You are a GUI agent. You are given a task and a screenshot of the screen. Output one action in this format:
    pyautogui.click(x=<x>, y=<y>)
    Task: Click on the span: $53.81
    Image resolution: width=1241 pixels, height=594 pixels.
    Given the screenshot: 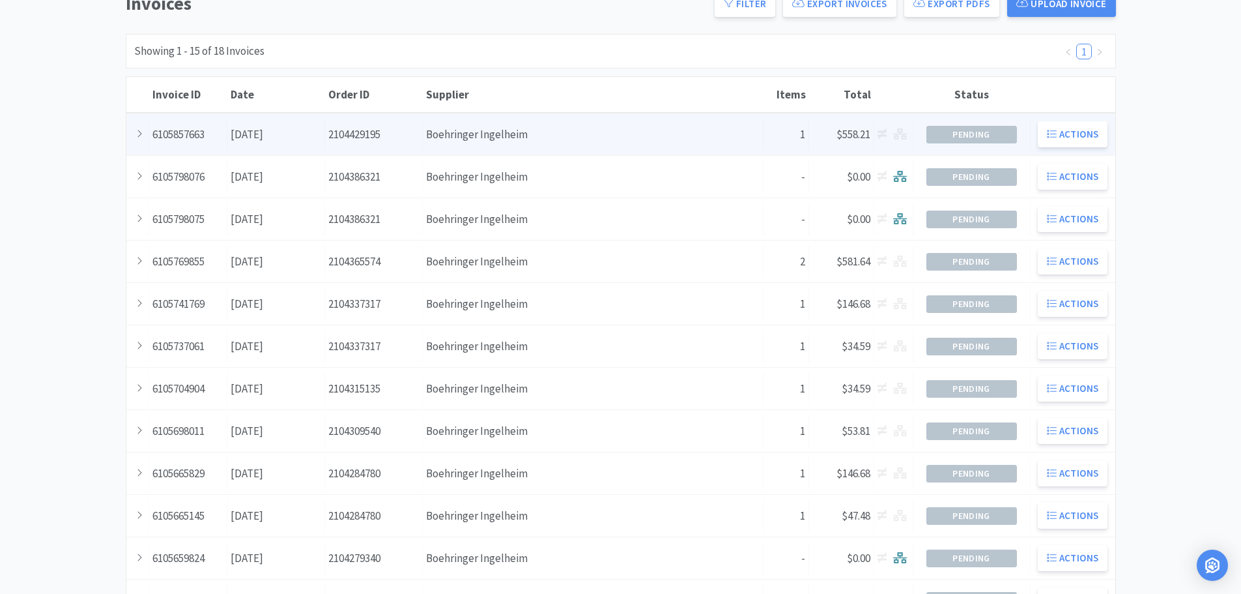 What is the action you would take?
    pyautogui.click(x=856, y=431)
    